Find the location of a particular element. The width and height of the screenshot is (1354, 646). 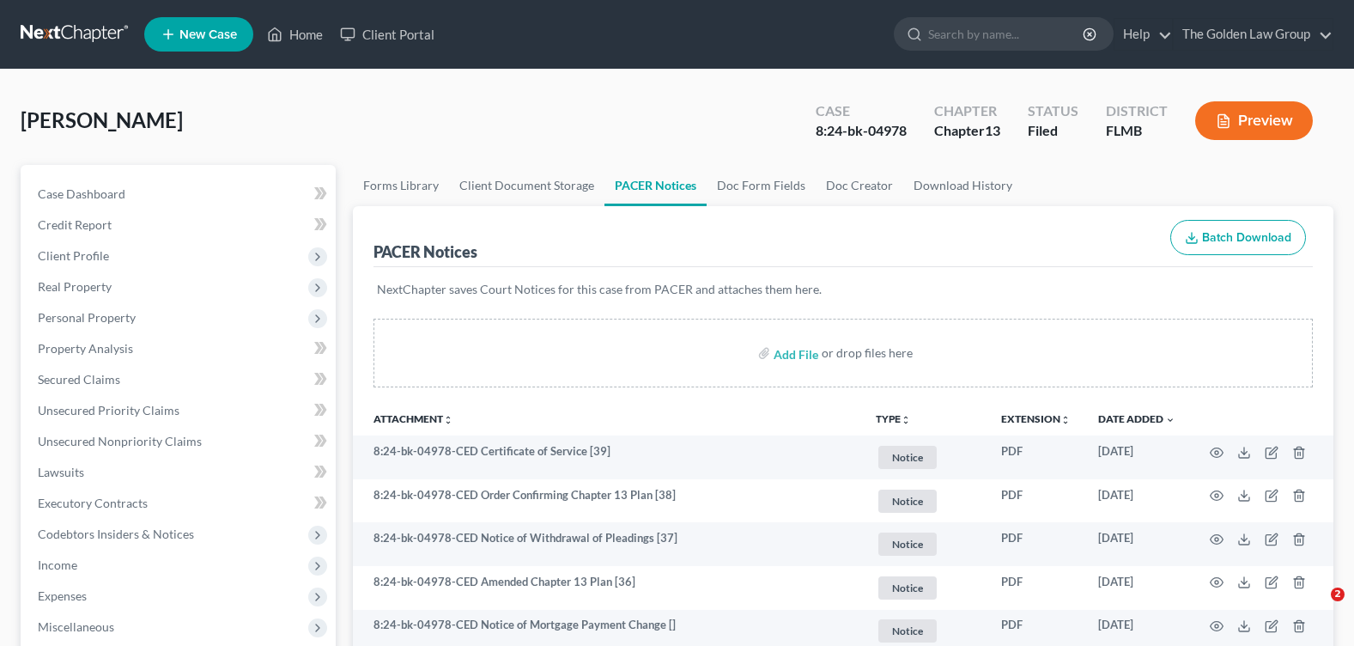

a: Credit Report is located at coordinates (179, 225).